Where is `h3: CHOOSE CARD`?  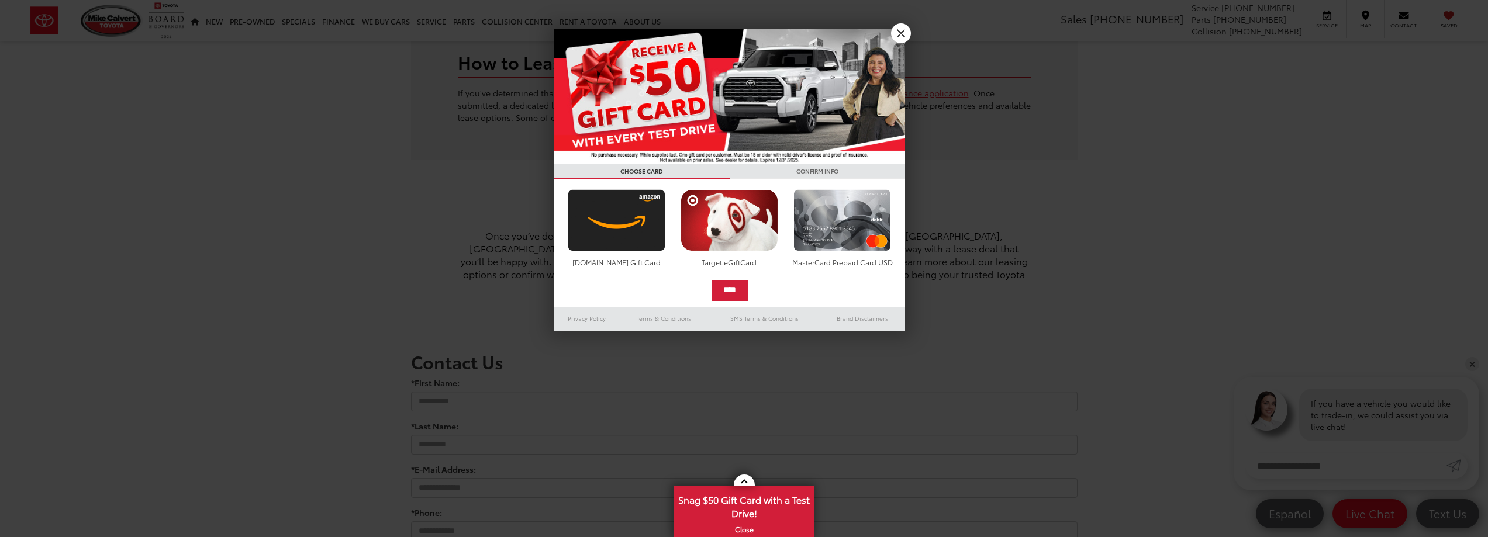
h3: CHOOSE CARD is located at coordinates (642, 171).